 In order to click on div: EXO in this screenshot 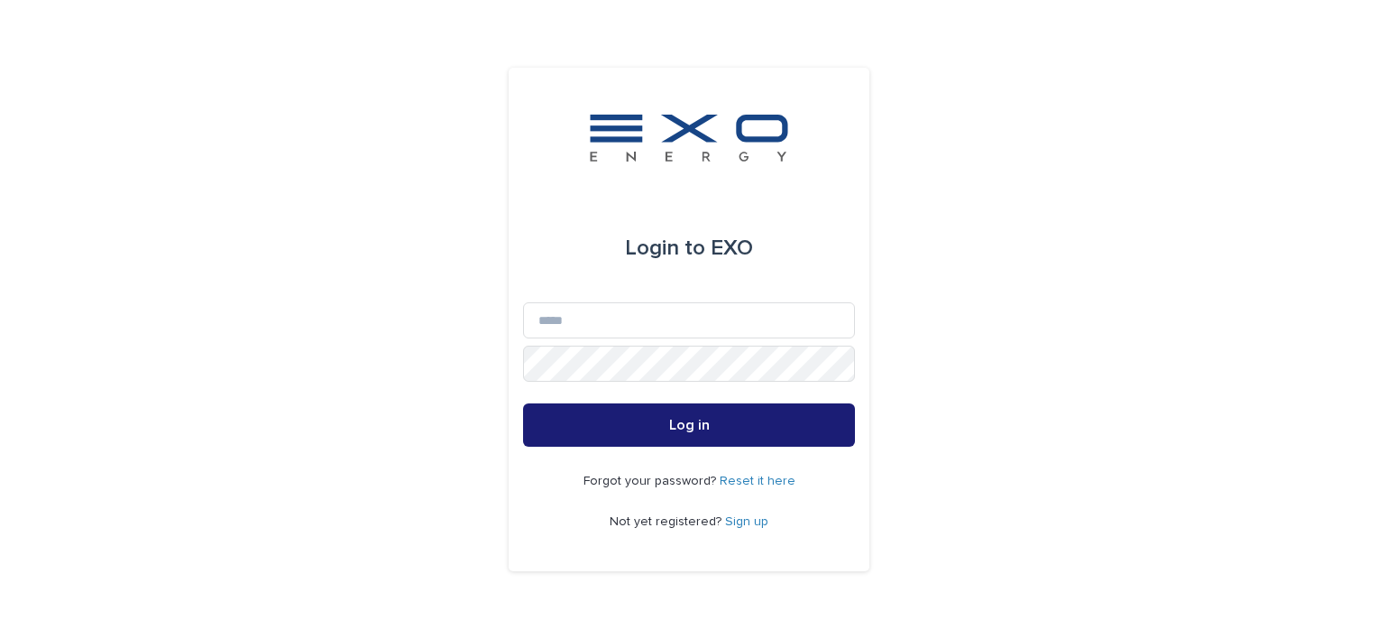, I will do `click(689, 248)`.